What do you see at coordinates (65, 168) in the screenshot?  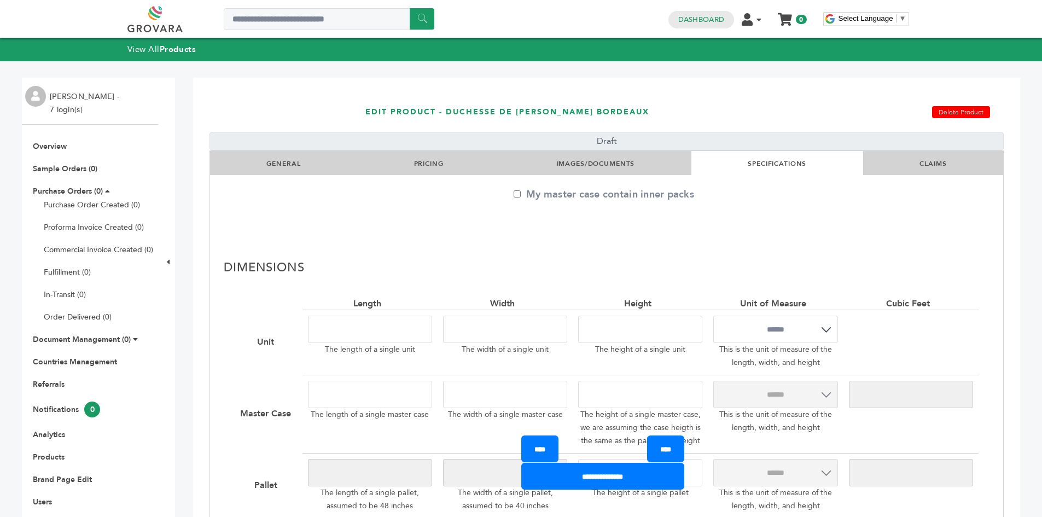 I see `a: Sample Orders (0)` at bounding box center [65, 168].